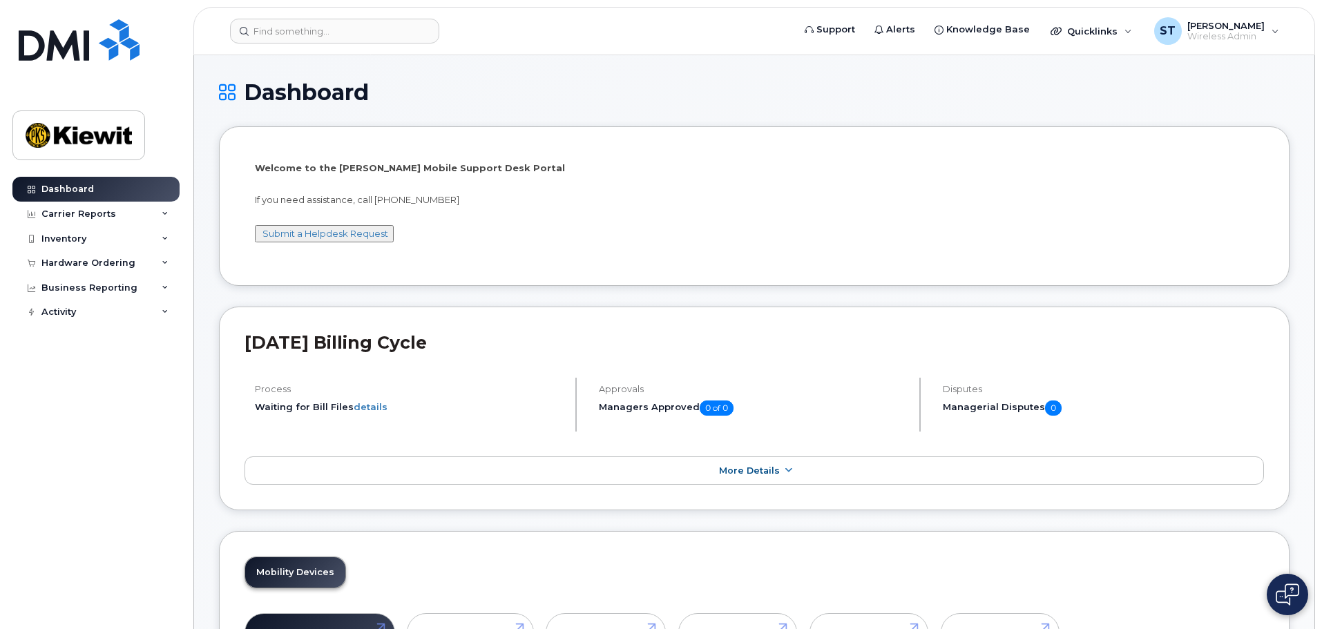 The width and height of the screenshot is (1322, 629). What do you see at coordinates (370, 407) in the screenshot?
I see `a: details` at bounding box center [370, 407].